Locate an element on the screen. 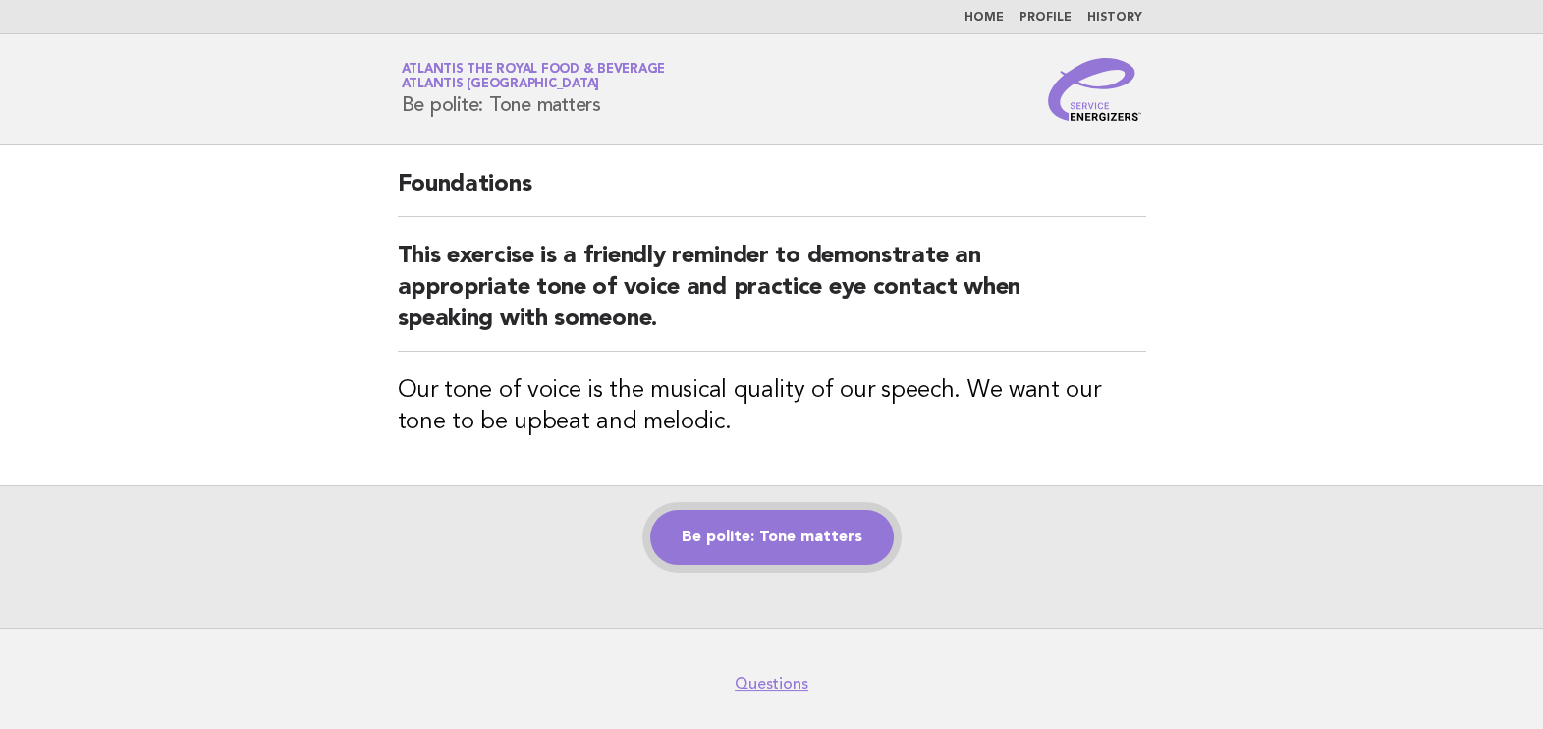 The width and height of the screenshot is (1543, 729). h2: Foundations is located at coordinates (772, 193).